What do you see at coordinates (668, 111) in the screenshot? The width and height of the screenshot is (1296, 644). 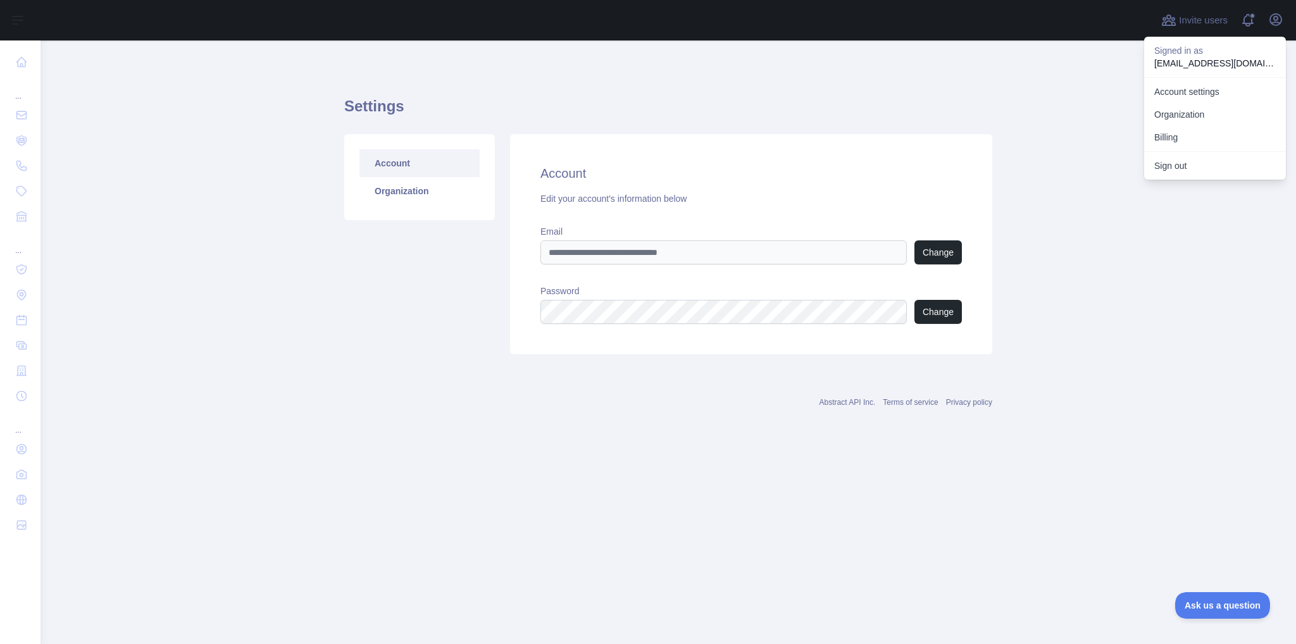 I see `h1: Settings` at bounding box center [668, 111].